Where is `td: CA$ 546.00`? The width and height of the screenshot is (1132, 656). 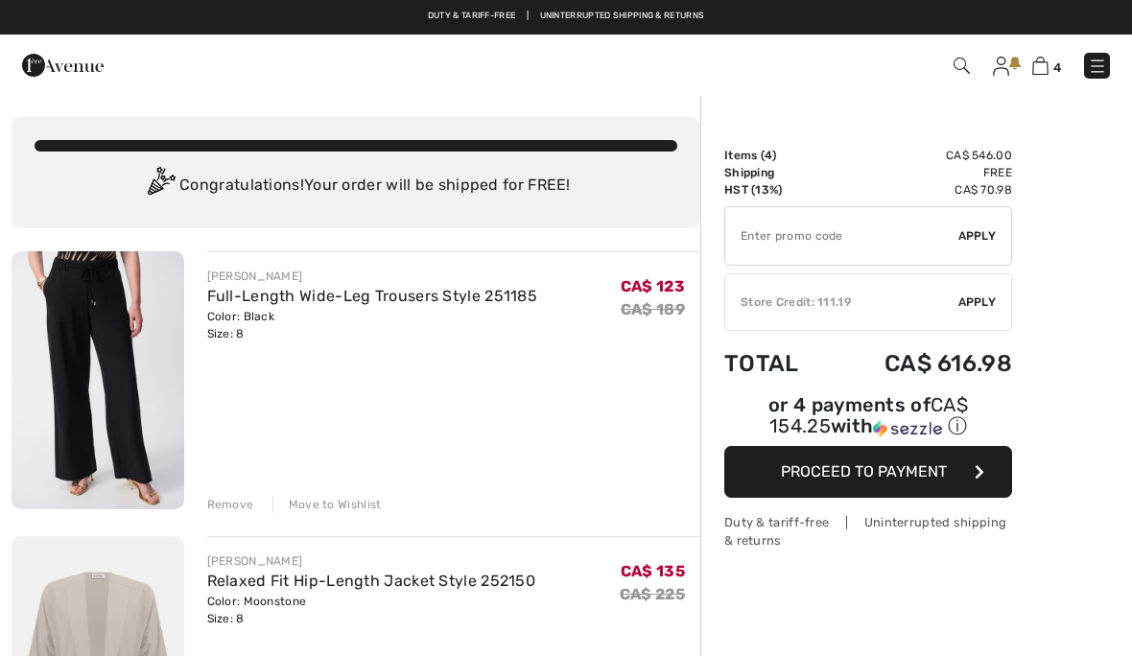
td: CA$ 546.00 is located at coordinates (921, 155).